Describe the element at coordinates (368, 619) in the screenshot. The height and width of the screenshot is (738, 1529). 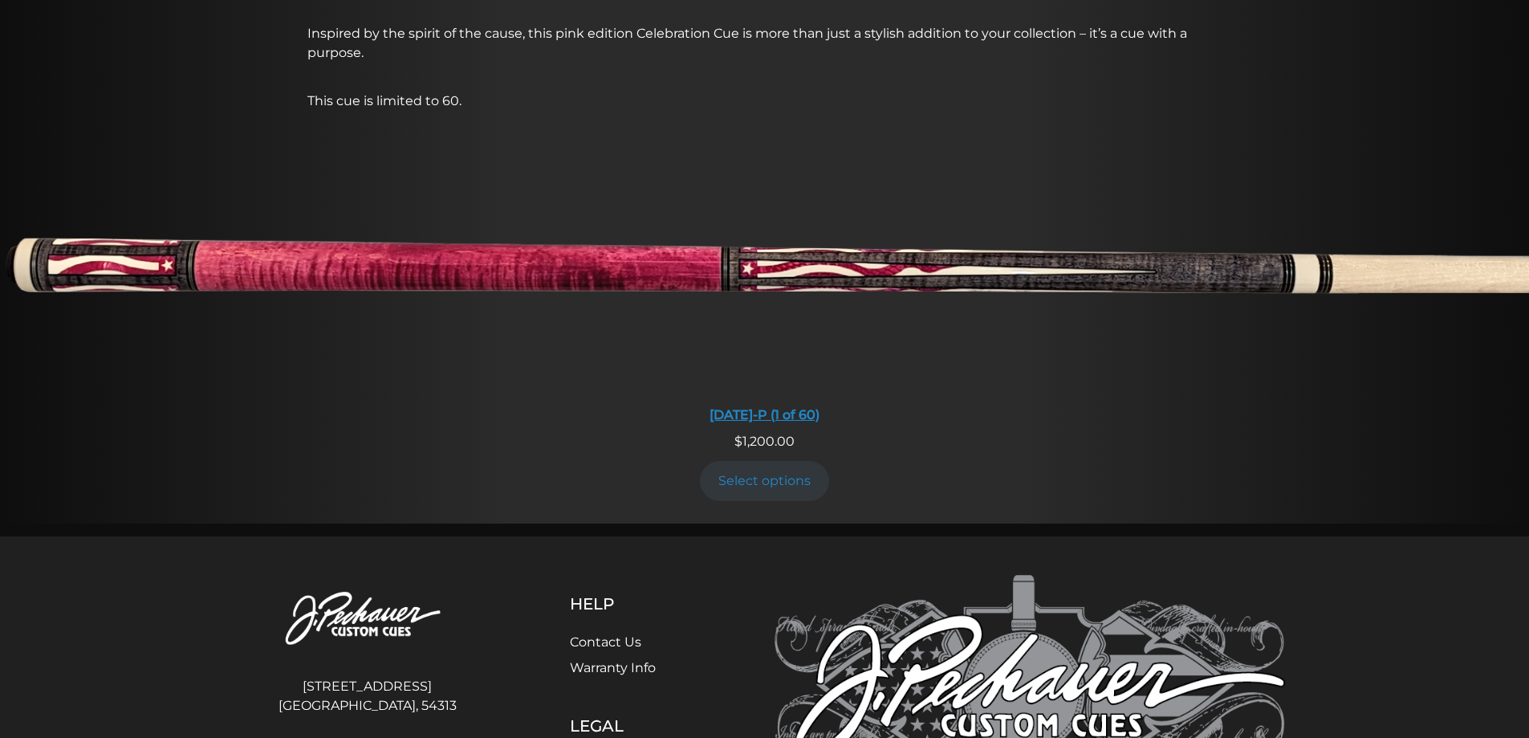
I see `img: Pechauer Custom Cues` at that location.